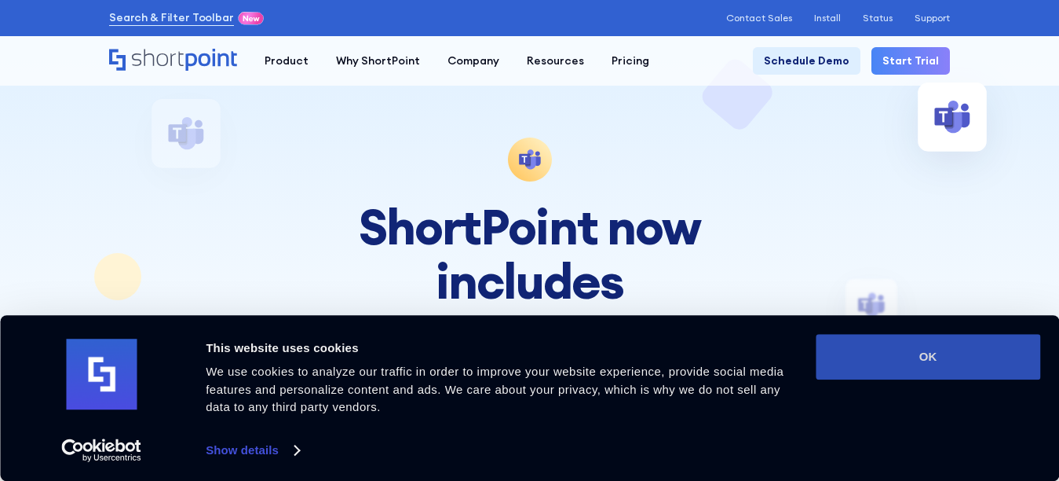 This screenshot has width=1059, height=481. What do you see at coordinates (555, 60) in the screenshot?
I see `a: Resources` at bounding box center [555, 60].